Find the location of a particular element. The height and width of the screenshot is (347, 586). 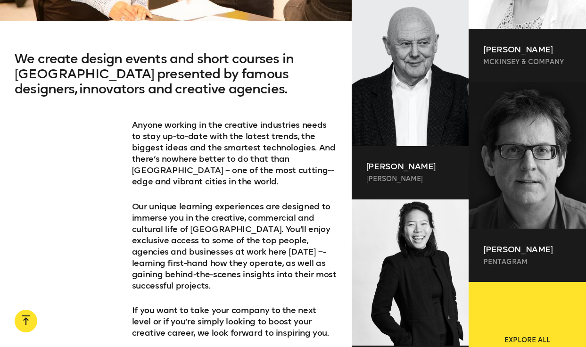

p: McKinsey & Company is located at coordinates (527, 62).